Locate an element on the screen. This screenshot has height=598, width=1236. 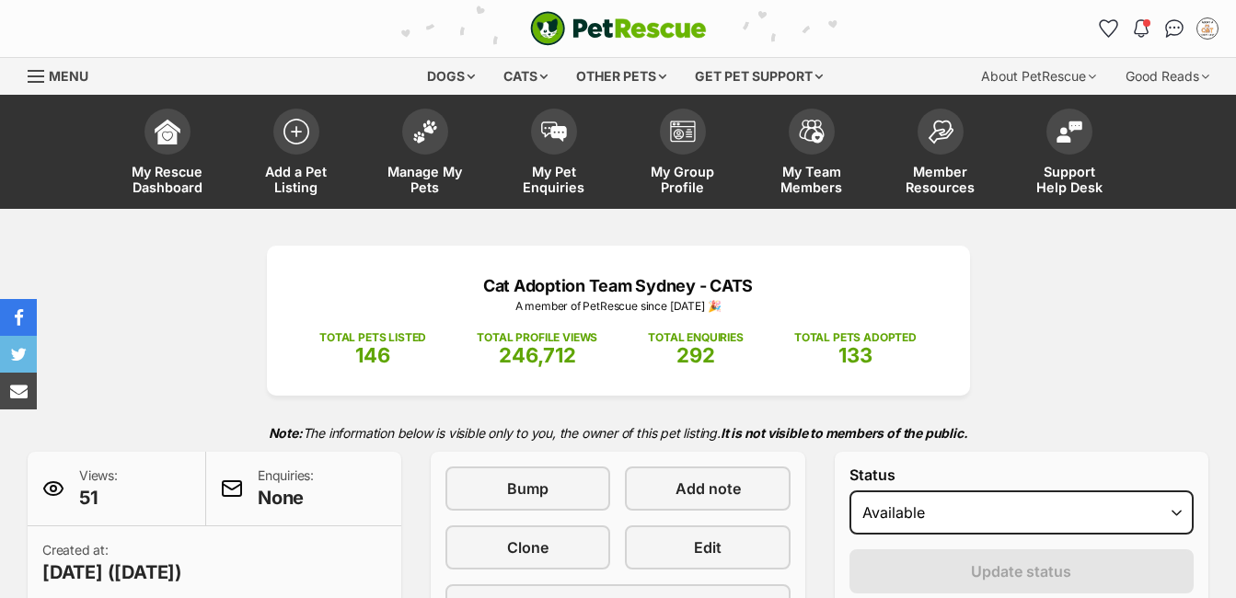
img: team-members-icon-5396bd8760b3fe7c0b43da4ab00e1e3bb1a5d9ba89233759b79545d2d3fc5d0d.svg is located at coordinates (812, 132).